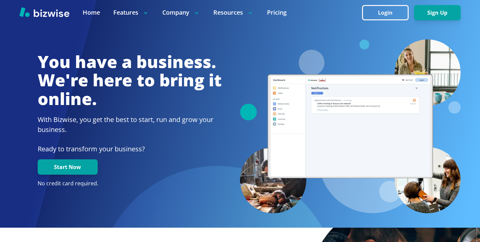 The height and width of the screenshot is (242, 480). I want to click on p: Company, so click(181, 12).